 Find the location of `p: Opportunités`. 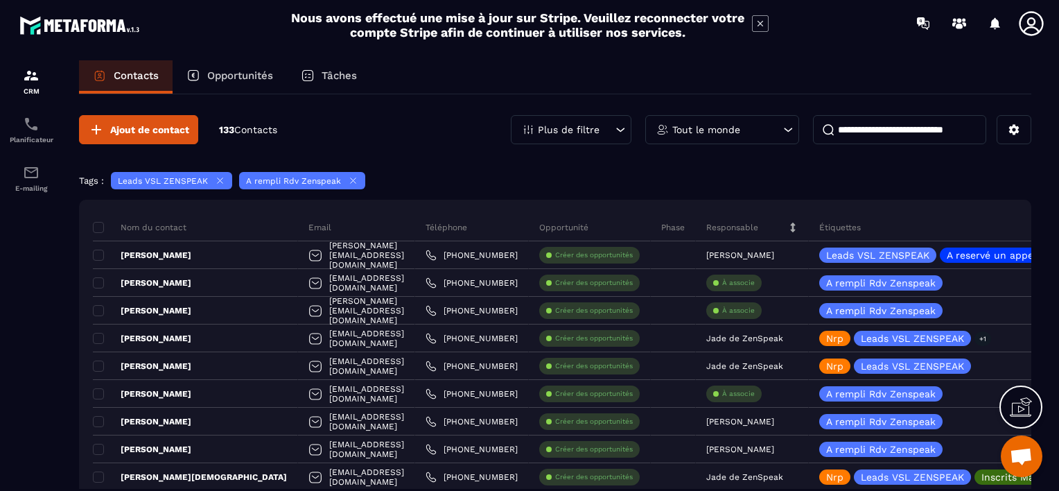

p: Opportunités is located at coordinates (240, 76).